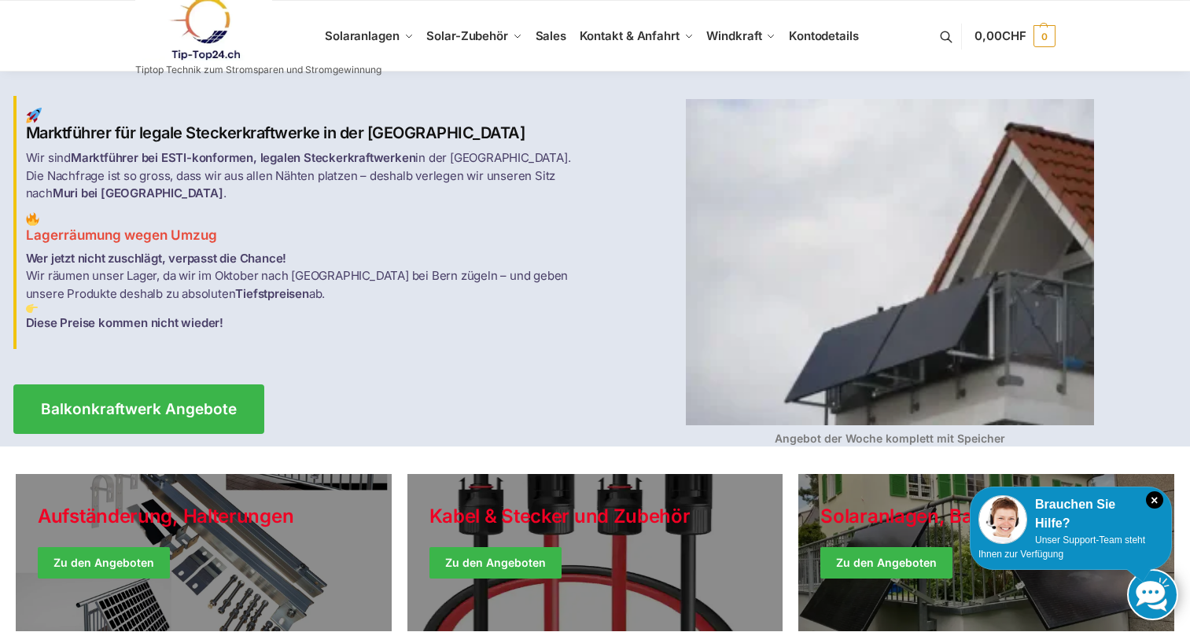 The image size is (1190, 632). What do you see at coordinates (986, 553) in the screenshot?
I see `a: Winter Jackets` at bounding box center [986, 553].